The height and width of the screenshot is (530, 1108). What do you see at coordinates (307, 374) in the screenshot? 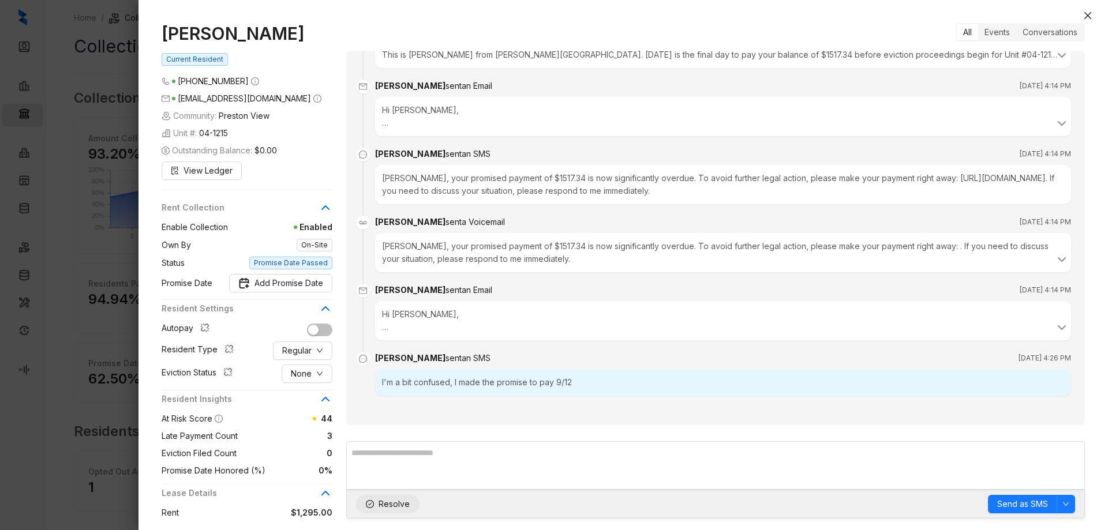
I see `button: Nonedown` at bounding box center [307, 374].